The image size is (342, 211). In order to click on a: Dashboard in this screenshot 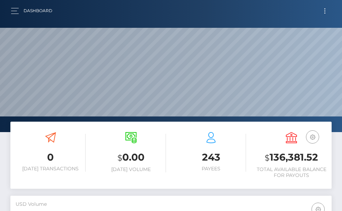, I will do `click(38, 11)`.